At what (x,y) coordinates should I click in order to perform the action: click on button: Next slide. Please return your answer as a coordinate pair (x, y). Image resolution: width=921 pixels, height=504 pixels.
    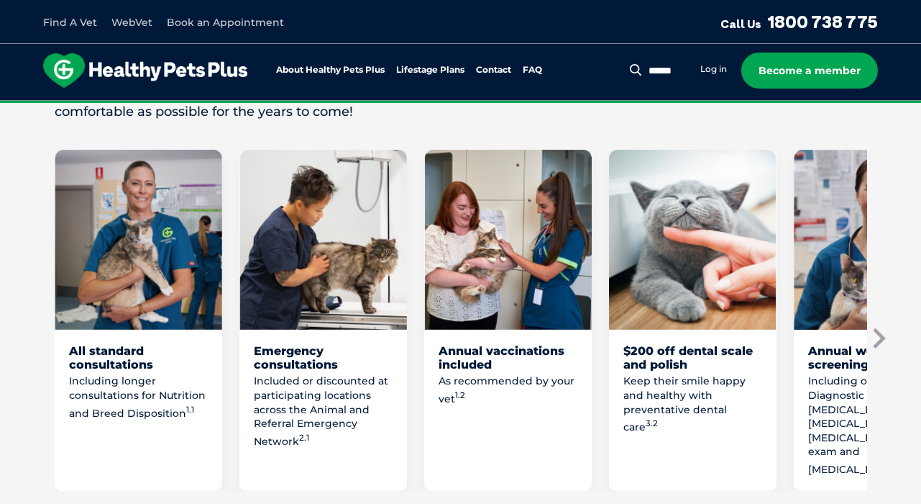
    Looking at the image, I should click on (878, 338).